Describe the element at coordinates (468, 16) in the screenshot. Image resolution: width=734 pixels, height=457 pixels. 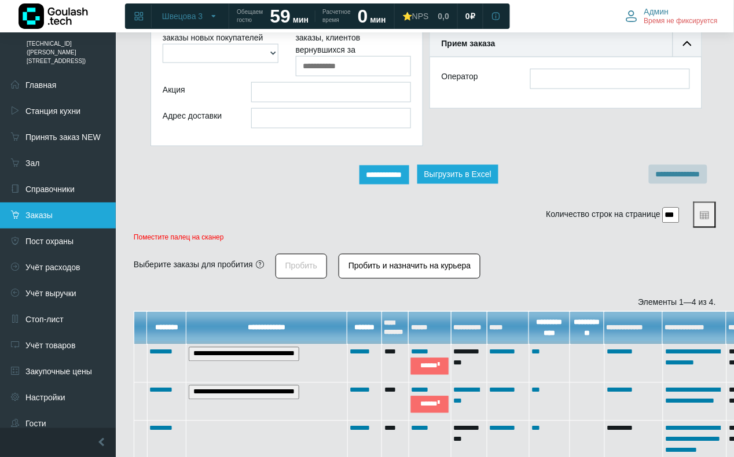
I see `span: 0` at that location.